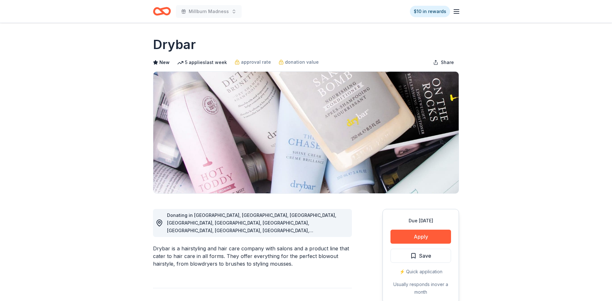  Describe the element at coordinates (421, 237) in the screenshot. I see `button: Apply` at that location.